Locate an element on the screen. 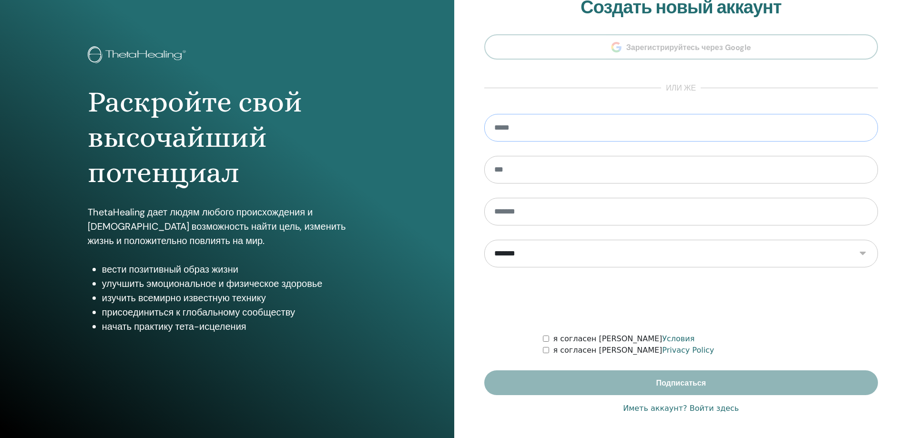  a: Условия is located at coordinates (678, 339).